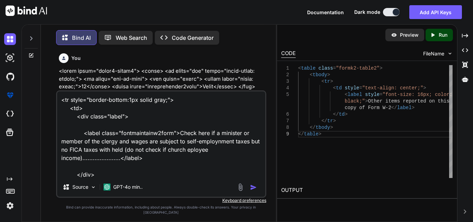  Describe the element at coordinates (161, 134) in the screenshot. I see `textarea: <tr style="border-bottom:1px solid gray;"> <td> <div class="label"> <label class="fontmaintainw2f...` at that location.